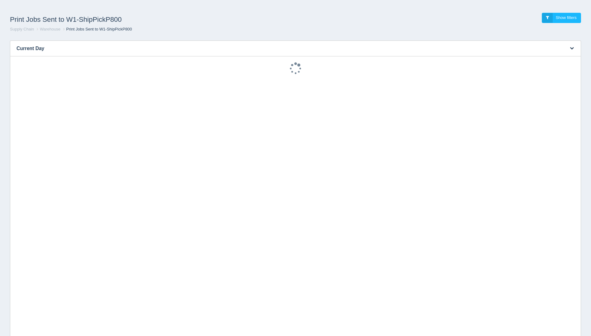 This screenshot has width=591, height=336. I want to click on h3: Current Day, so click(286, 49).